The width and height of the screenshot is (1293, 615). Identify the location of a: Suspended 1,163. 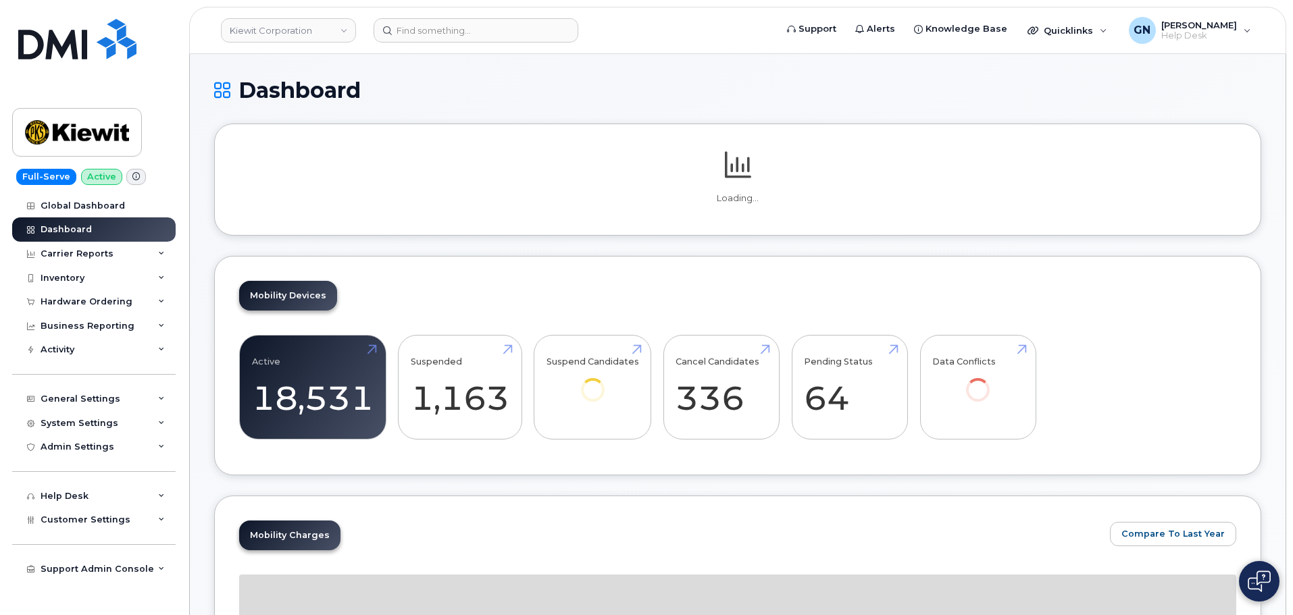
(460, 388).